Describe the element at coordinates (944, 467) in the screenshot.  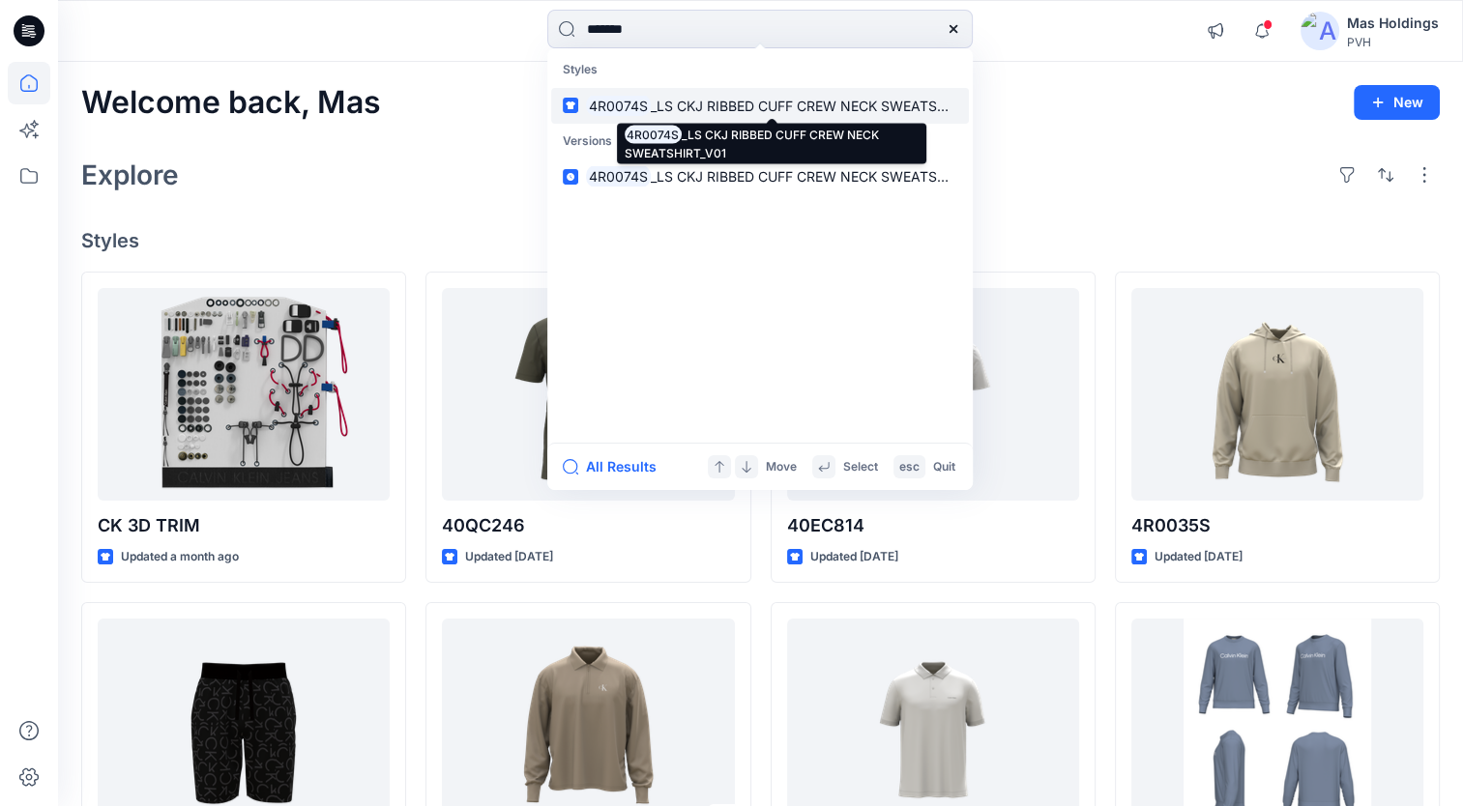
I see `p: Quit` at that location.